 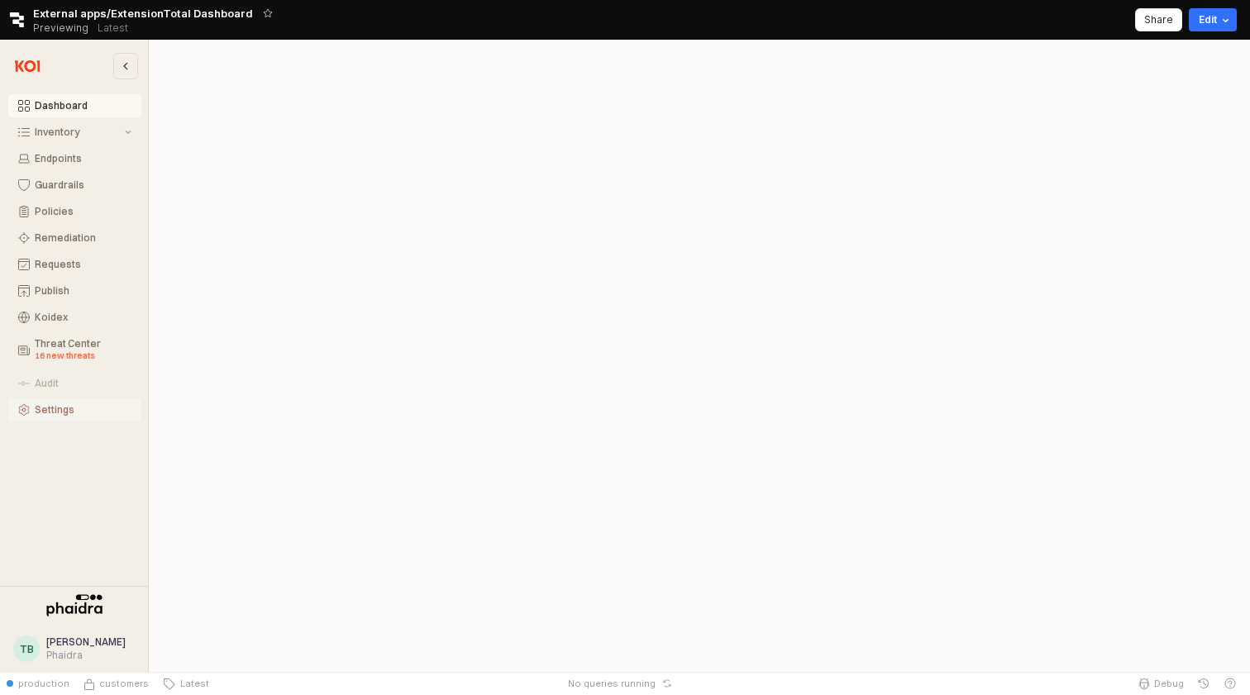 I want to click on div: Previewing Latest, so click(x=85, y=28).